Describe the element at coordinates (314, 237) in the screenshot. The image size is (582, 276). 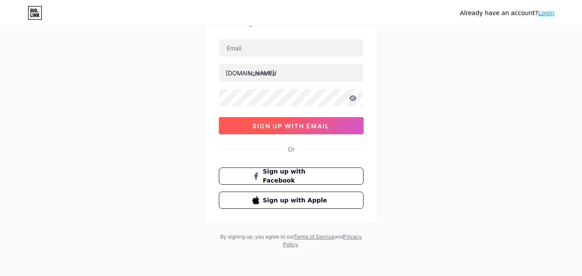
I see `a: Terms of Service` at that location.